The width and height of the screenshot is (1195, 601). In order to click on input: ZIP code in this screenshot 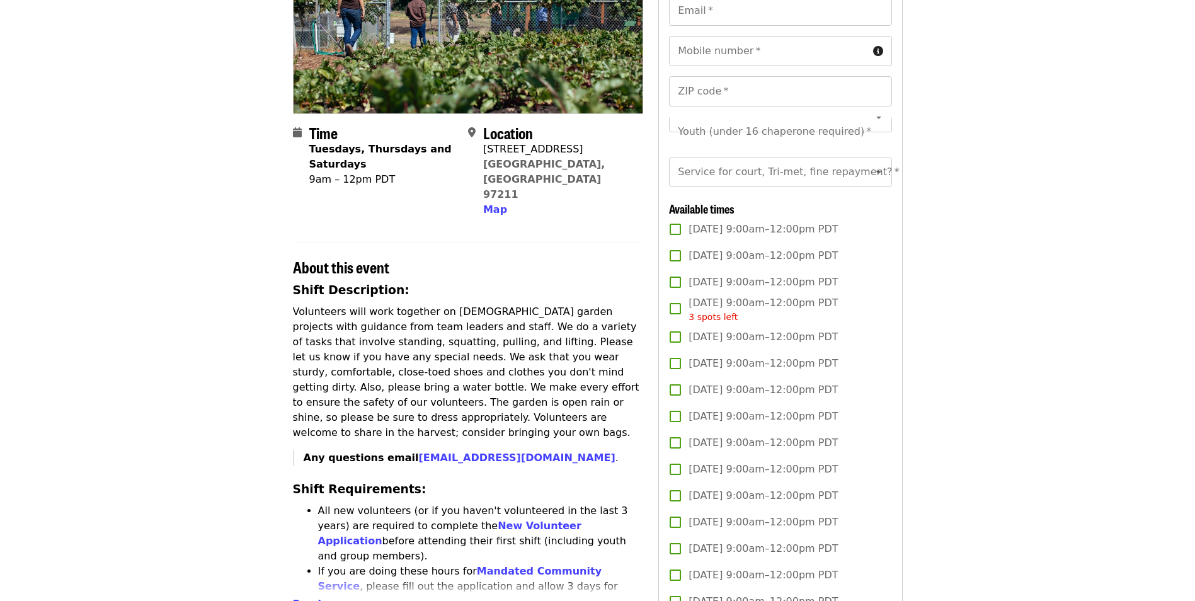, I will do `click(780, 91)`.